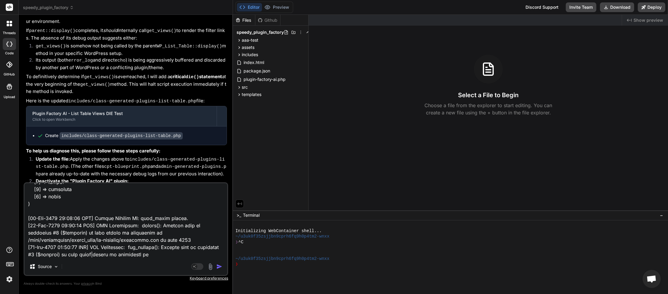 Image resolution: width=668 pixels, height=294 pixels. What do you see at coordinates (121, 120) in the screenshot?
I see `div: Click to open Workbench` at bounding box center [121, 120].